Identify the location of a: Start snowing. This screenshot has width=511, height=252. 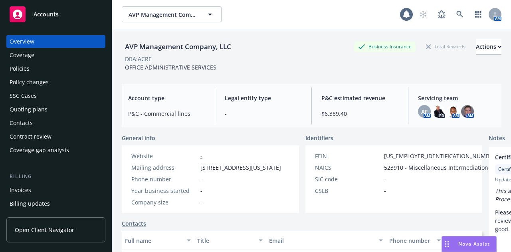
(423, 14).